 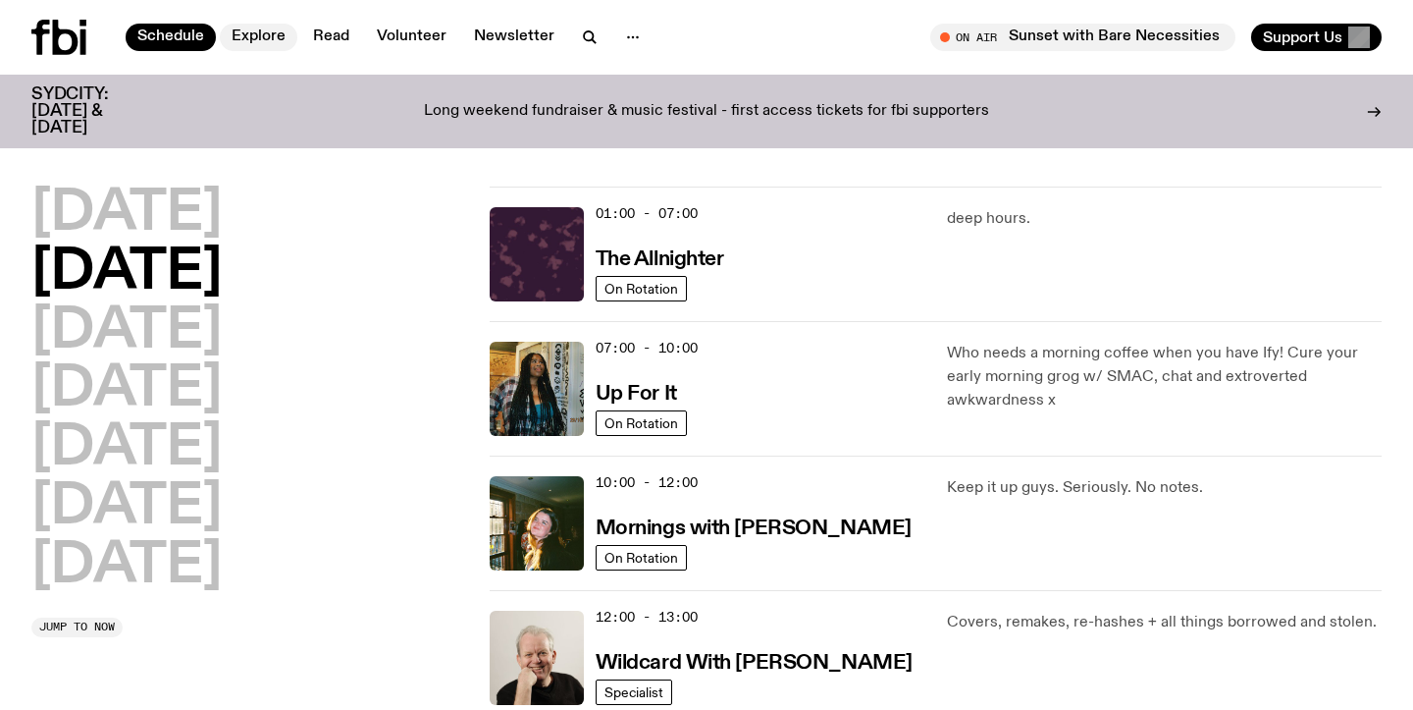 What do you see at coordinates (411, 37) in the screenshot?
I see `a: Volunteer` at bounding box center [411, 37].